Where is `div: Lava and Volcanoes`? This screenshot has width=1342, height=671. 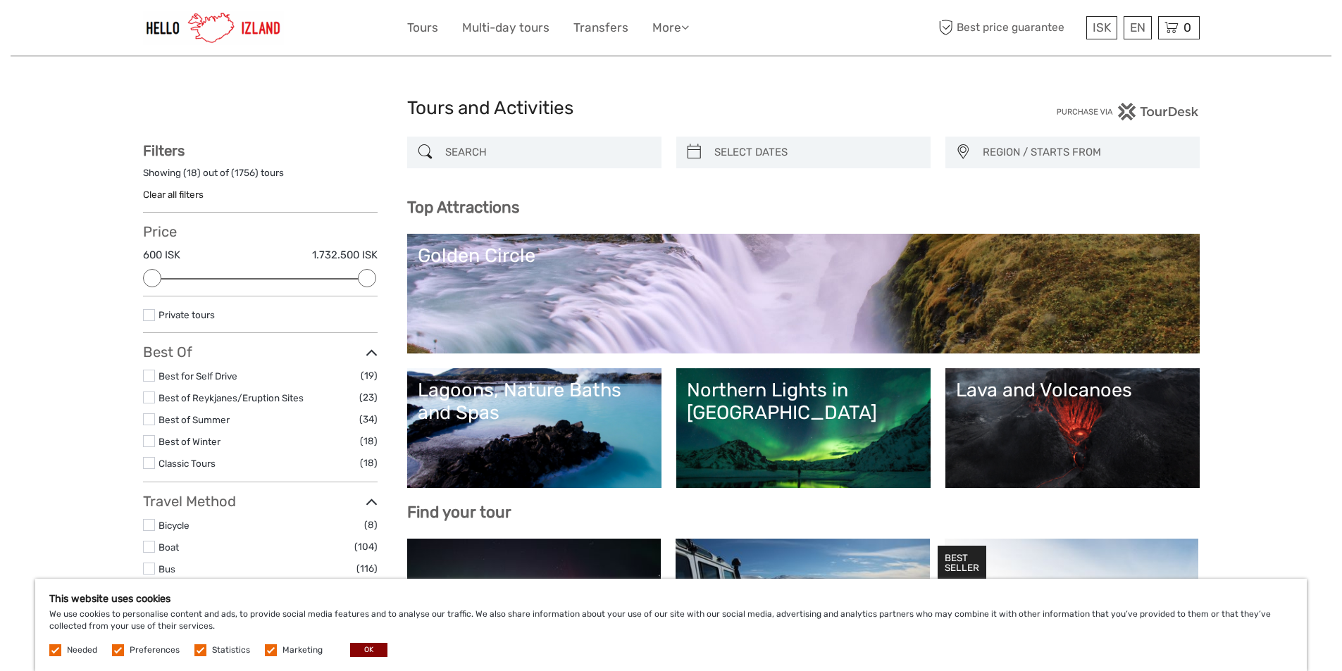 div: Lava and Volcanoes is located at coordinates (1072, 390).